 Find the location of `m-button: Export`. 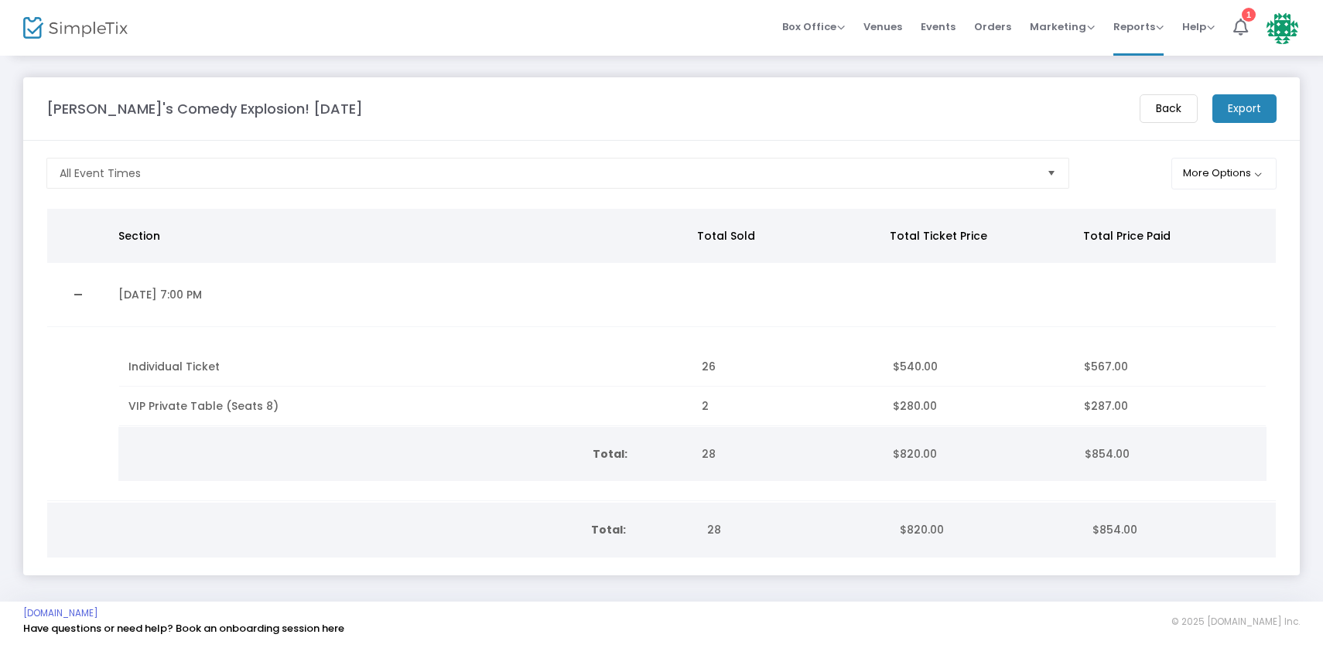

m-button: Export is located at coordinates (1244, 108).